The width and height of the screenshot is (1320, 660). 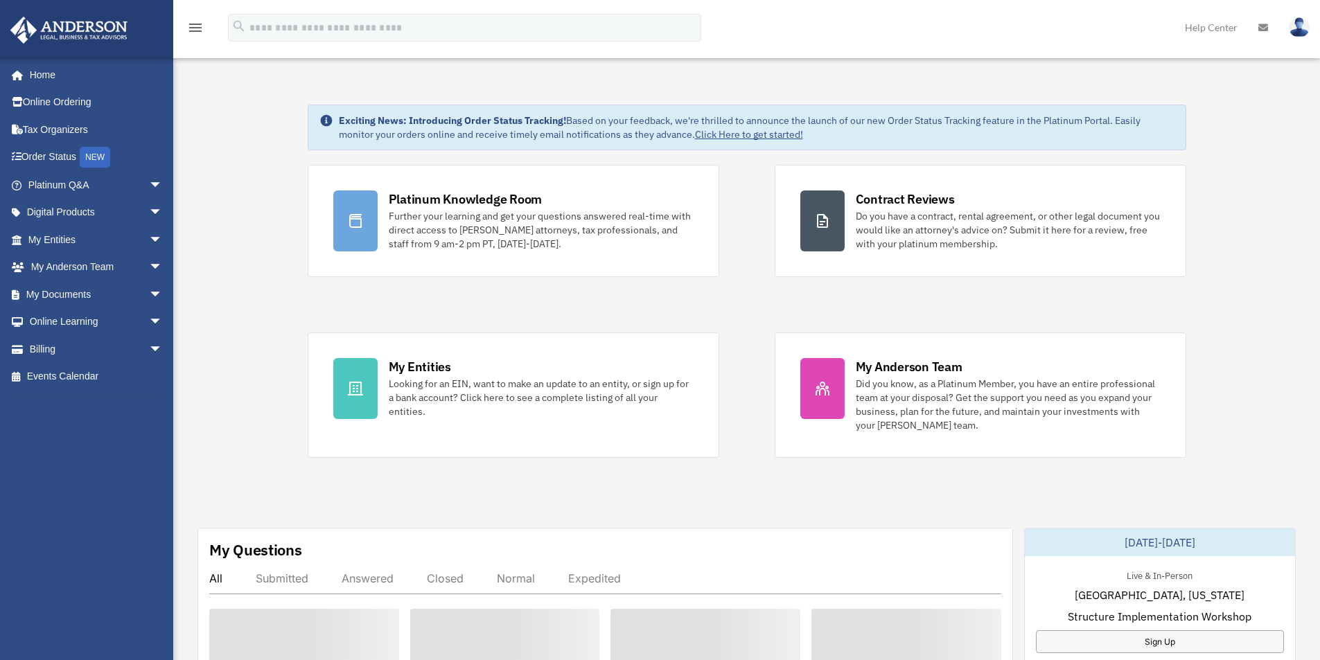 I want to click on div: Closed, so click(x=445, y=579).